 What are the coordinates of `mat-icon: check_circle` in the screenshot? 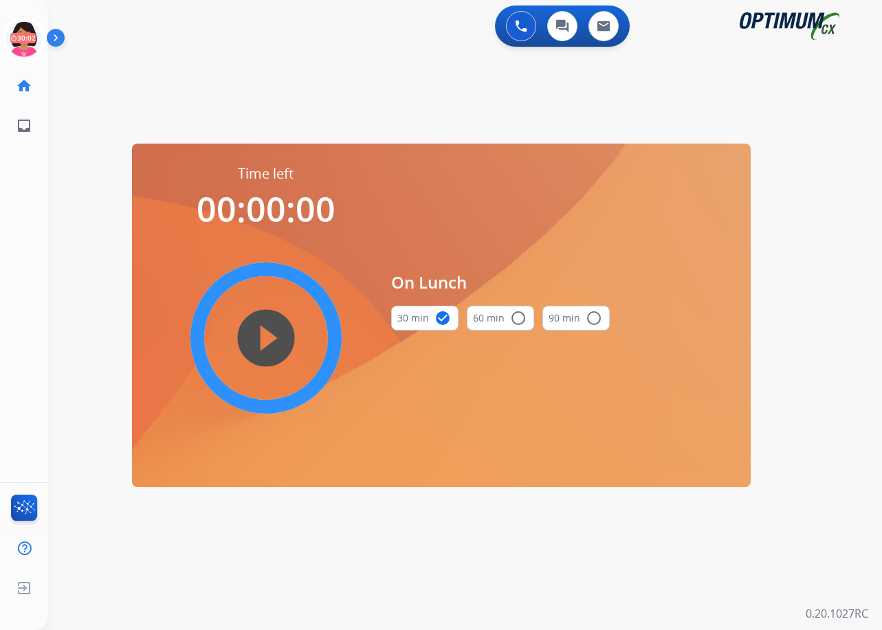 It's located at (443, 318).